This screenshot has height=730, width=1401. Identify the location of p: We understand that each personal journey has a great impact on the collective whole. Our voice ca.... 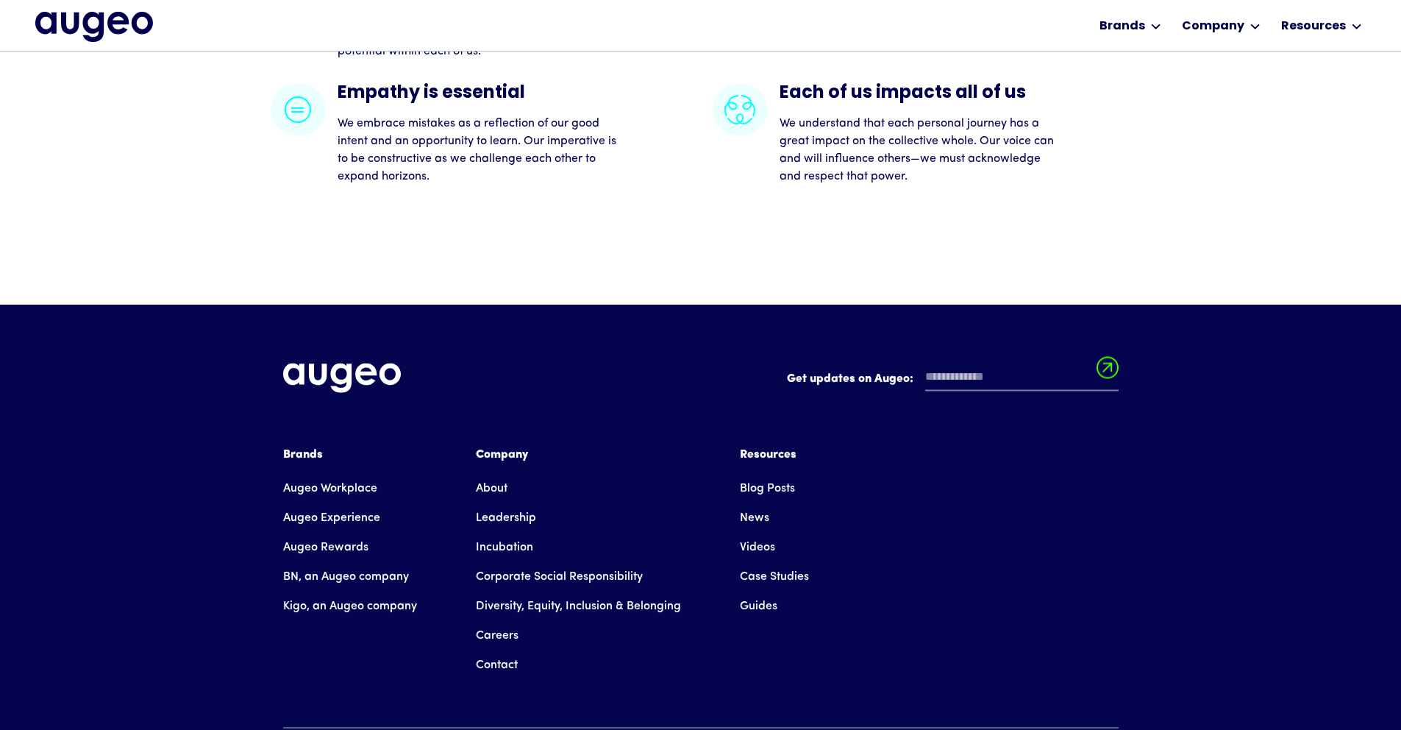
(921, 150).